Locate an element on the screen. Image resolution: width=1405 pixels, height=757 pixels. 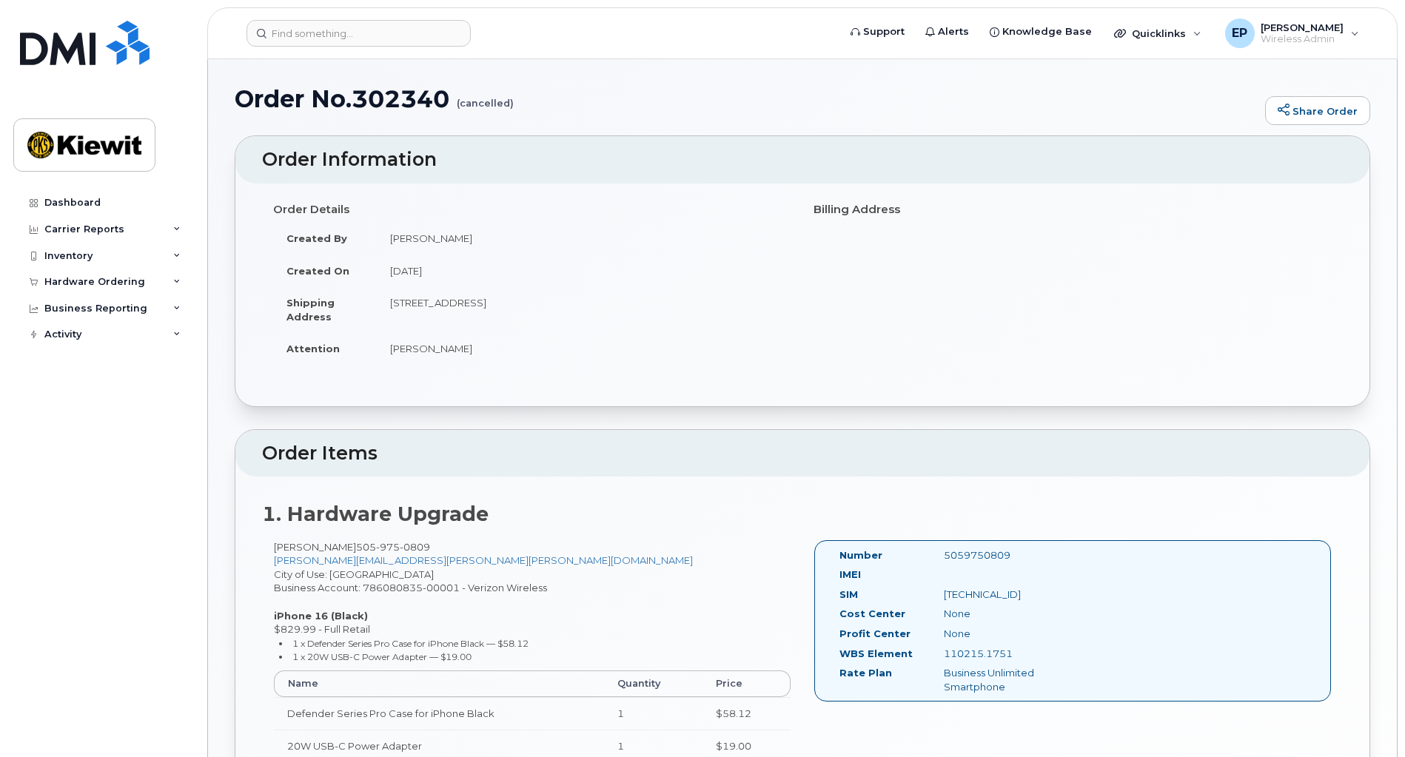
div: 110215.1751 is located at coordinates (1006, 654).